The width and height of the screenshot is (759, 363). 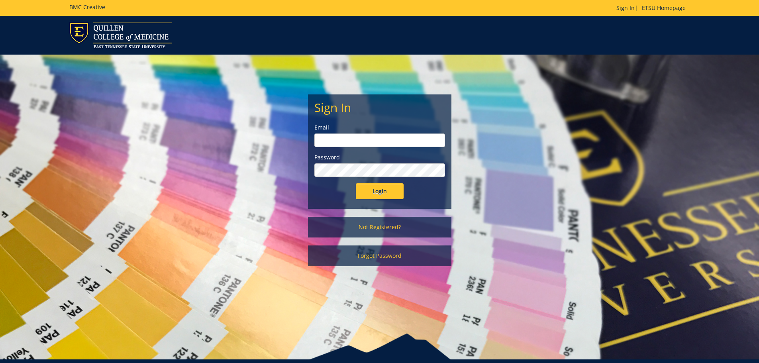 I want to click on a: Sign In, so click(x=625, y=8).